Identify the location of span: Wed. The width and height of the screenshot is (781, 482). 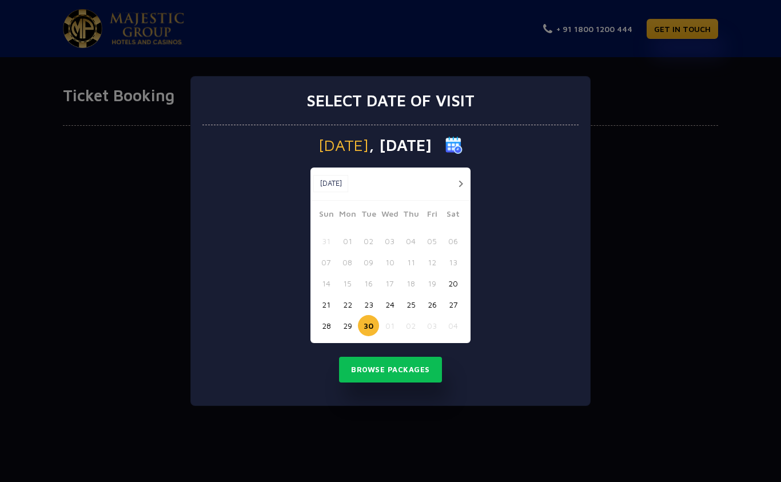
(390, 216).